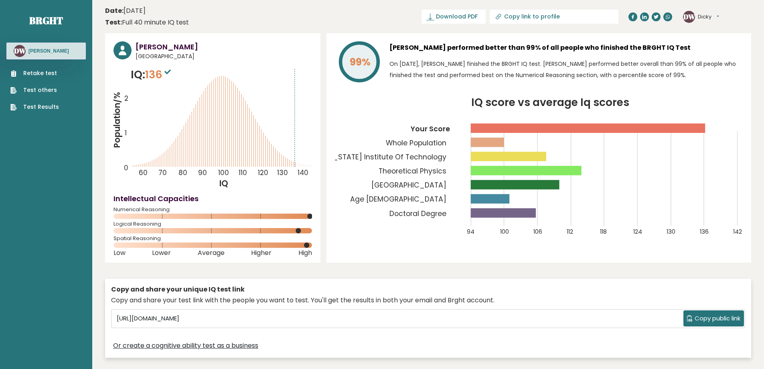  What do you see at coordinates (714, 318) in the screenshot?
I see `button: Copy public link` at bounding box center [714, 318].